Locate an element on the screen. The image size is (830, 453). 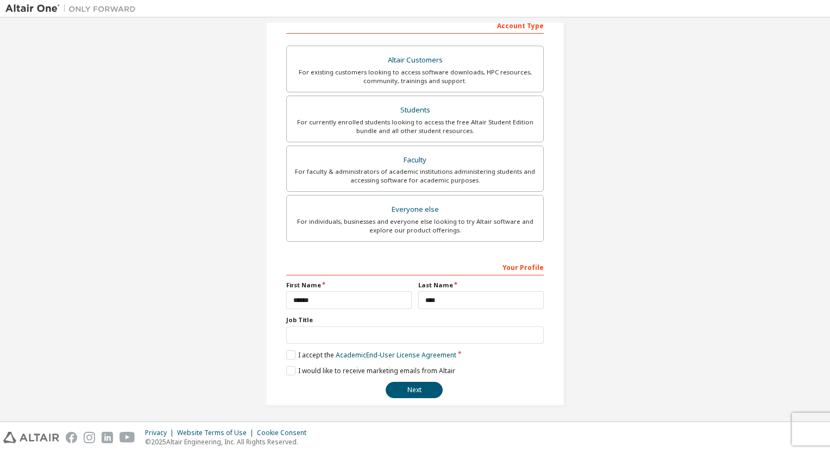
img: altair_logo.svg is located at coordinates (31, 437).